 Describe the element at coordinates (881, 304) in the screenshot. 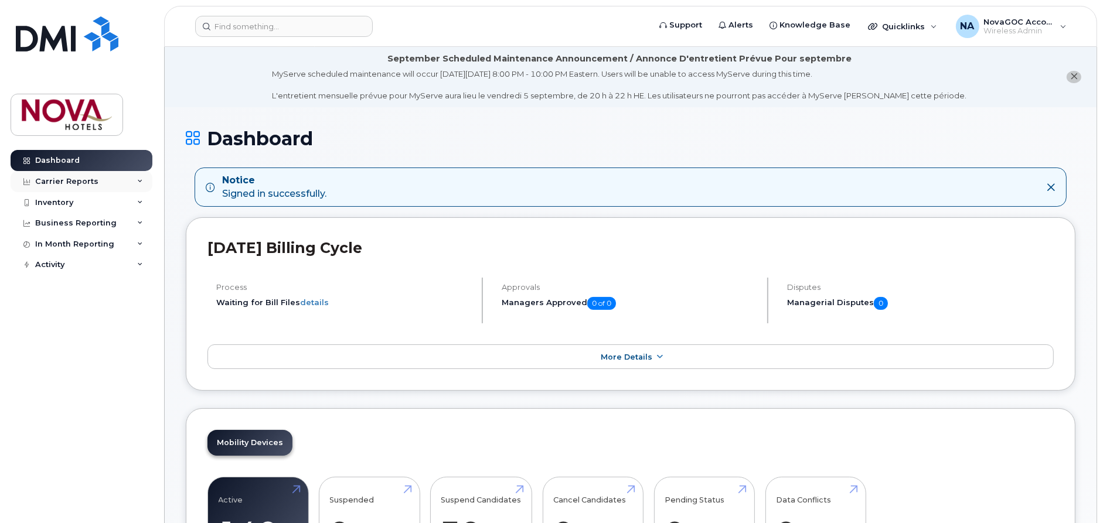

I see `span: 0` at that location.